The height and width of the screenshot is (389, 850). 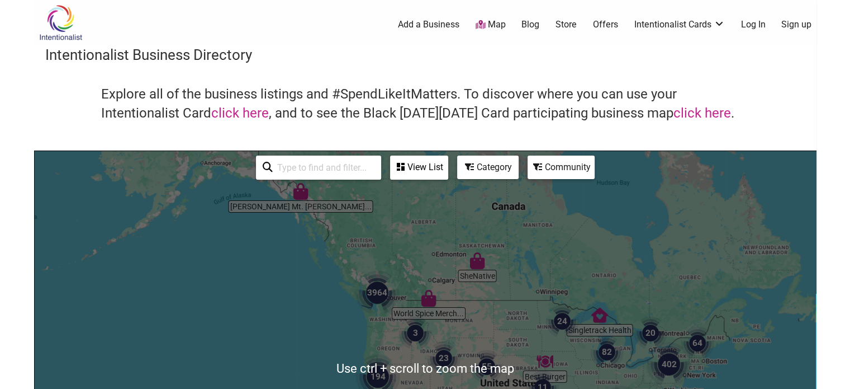 I want to click on a: Add a Business, so click(x=429, y=25).